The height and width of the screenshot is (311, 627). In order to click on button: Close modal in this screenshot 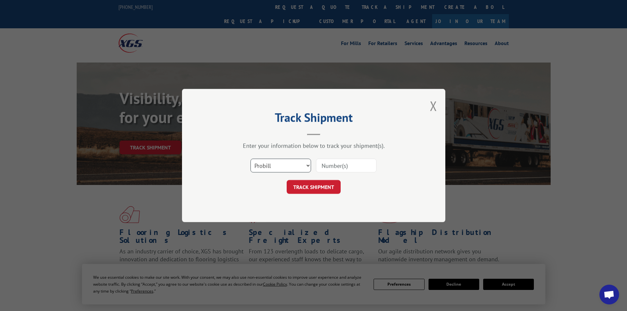, I will do `click(434, 106)`.